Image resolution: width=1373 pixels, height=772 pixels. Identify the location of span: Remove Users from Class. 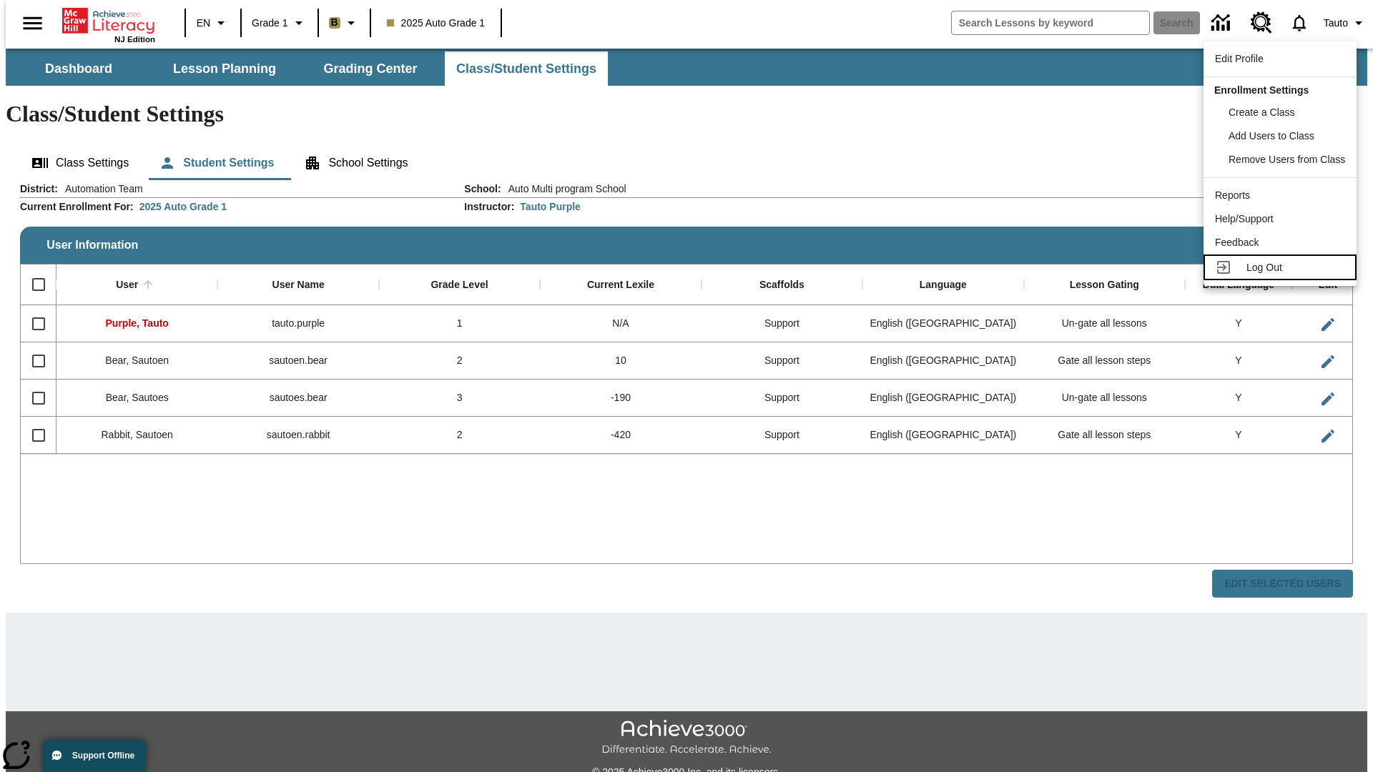
(1286, 159).